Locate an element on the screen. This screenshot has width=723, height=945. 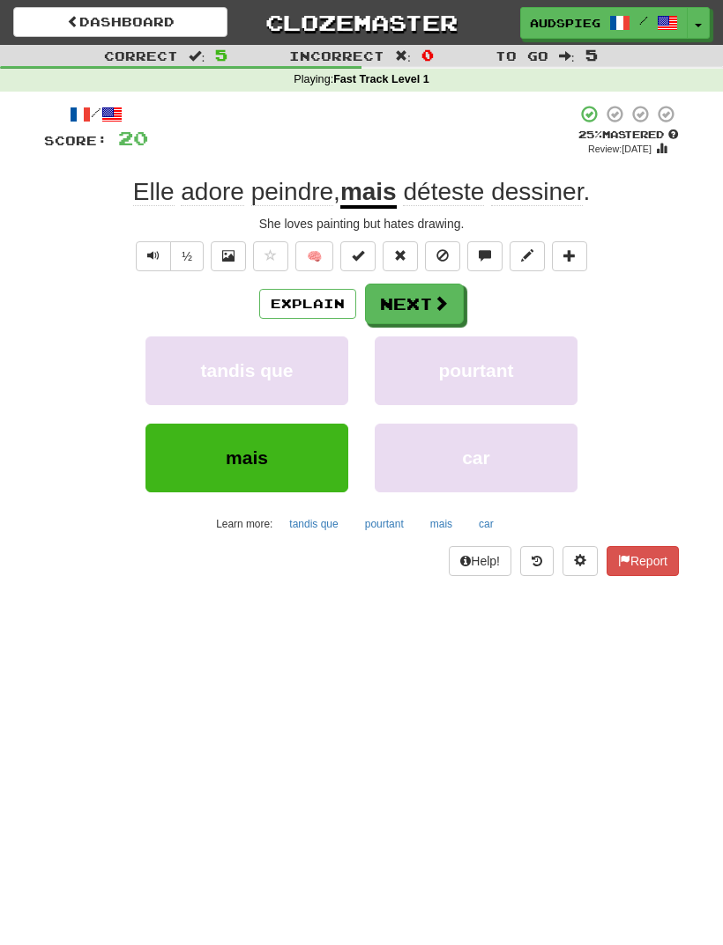
span: tandis que is located at coordinates (246, 370).